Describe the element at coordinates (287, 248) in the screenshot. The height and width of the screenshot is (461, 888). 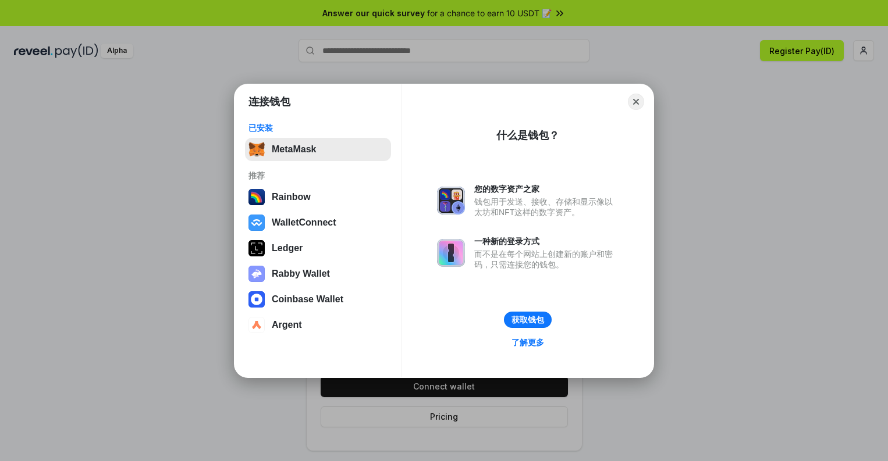
I see `div: Ledger` at that location.